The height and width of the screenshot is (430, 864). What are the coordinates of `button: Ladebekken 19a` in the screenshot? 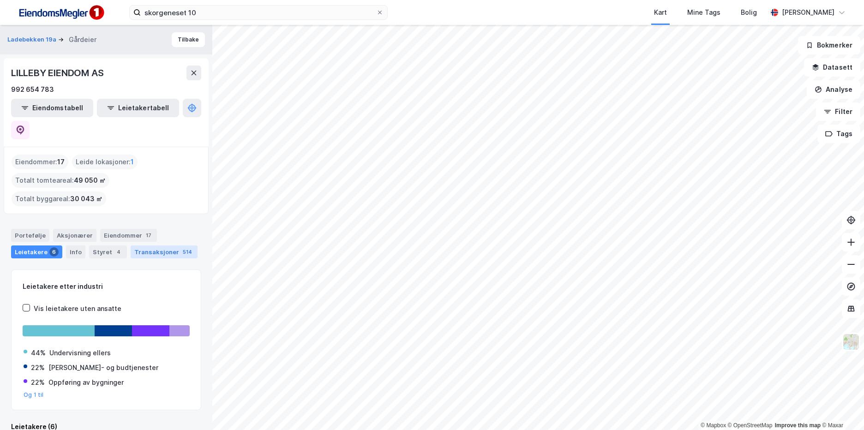 It's located at (33, 40).